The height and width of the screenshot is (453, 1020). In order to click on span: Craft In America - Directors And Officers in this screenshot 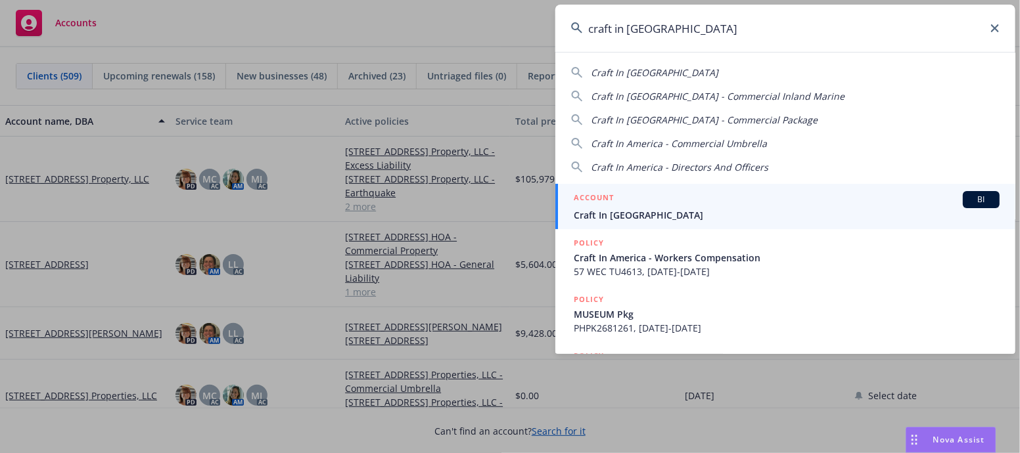, I will do `click(680, 167)`.